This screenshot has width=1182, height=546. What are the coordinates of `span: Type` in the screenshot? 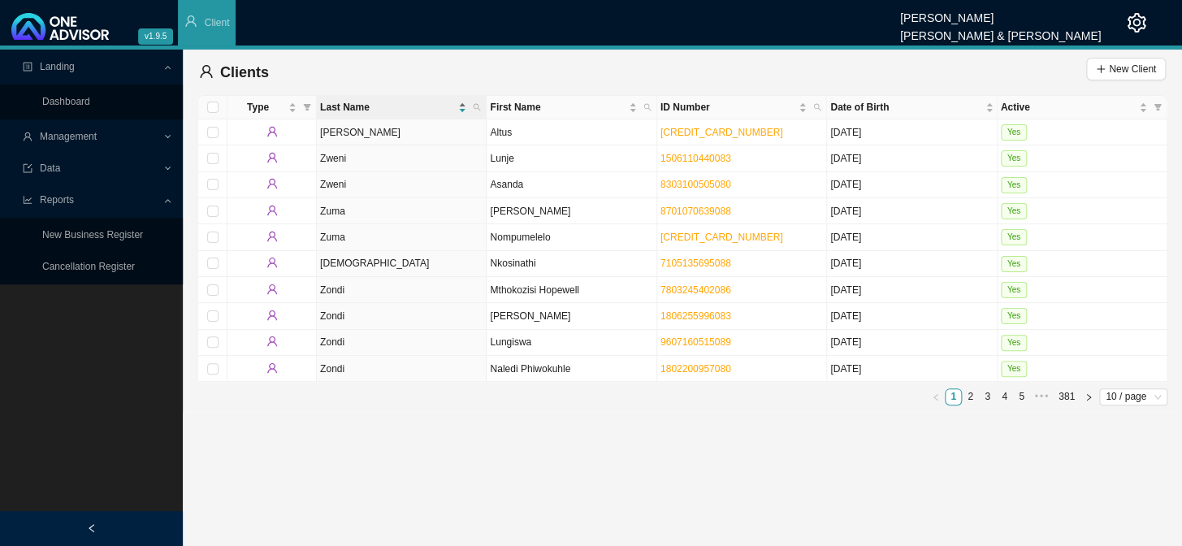 It's located at (257, 107).